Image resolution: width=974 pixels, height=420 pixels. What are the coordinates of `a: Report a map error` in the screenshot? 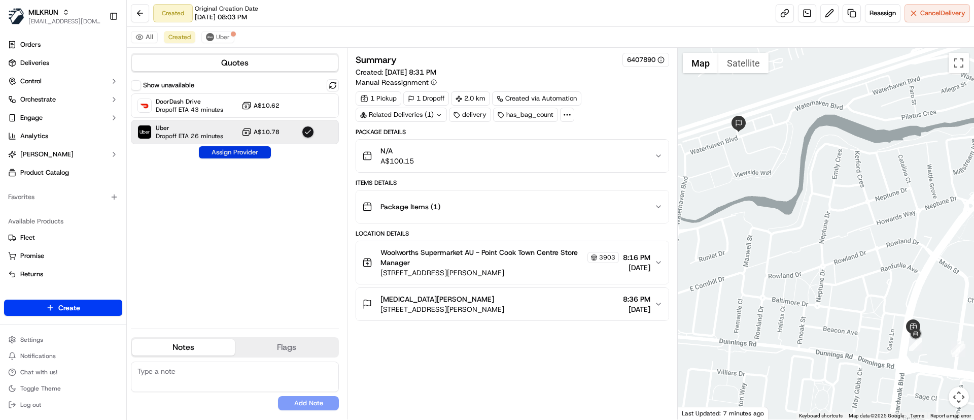 It's located at (951, 415).